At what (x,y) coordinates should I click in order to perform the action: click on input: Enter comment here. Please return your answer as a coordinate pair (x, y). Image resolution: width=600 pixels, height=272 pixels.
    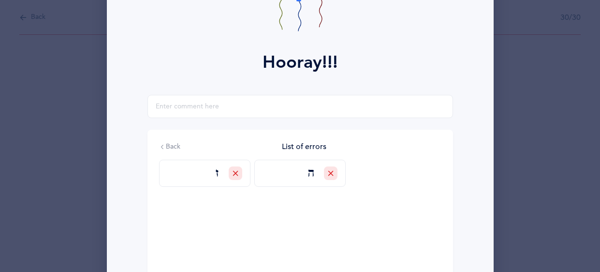
    Looking at the image, I should click on (300, 106).